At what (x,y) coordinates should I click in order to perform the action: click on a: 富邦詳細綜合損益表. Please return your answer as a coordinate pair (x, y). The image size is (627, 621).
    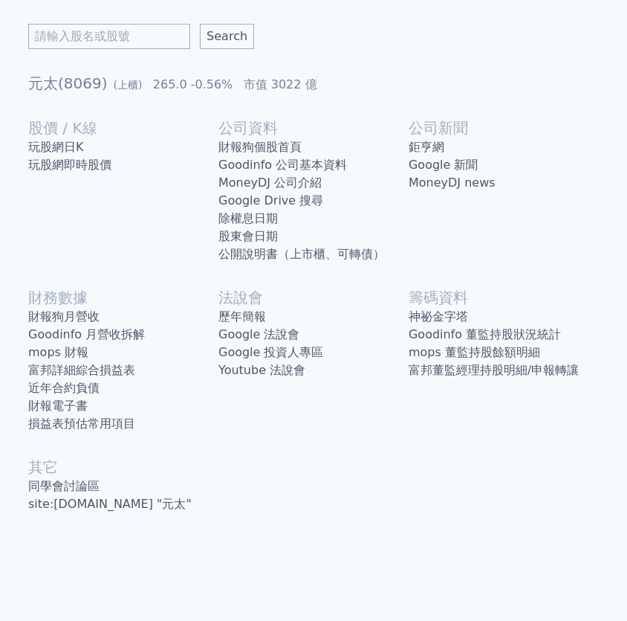
    Looking at the image, I should click on (123, 370).